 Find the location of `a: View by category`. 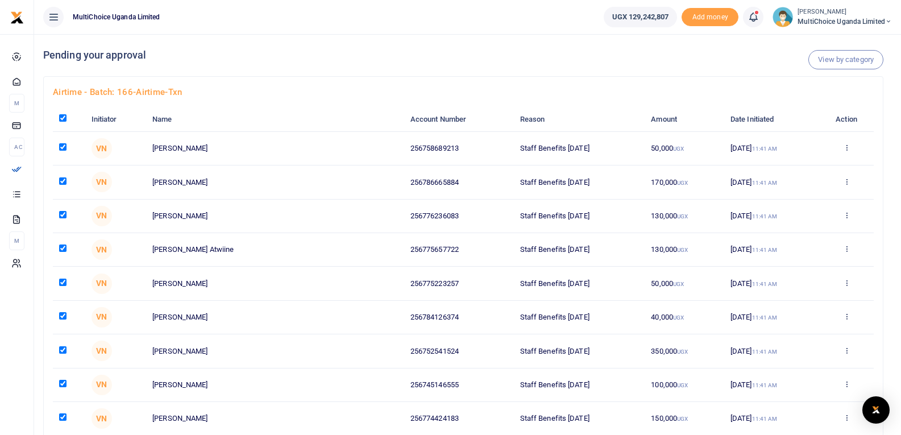

a: View by category is located at coordinates (846, 60).